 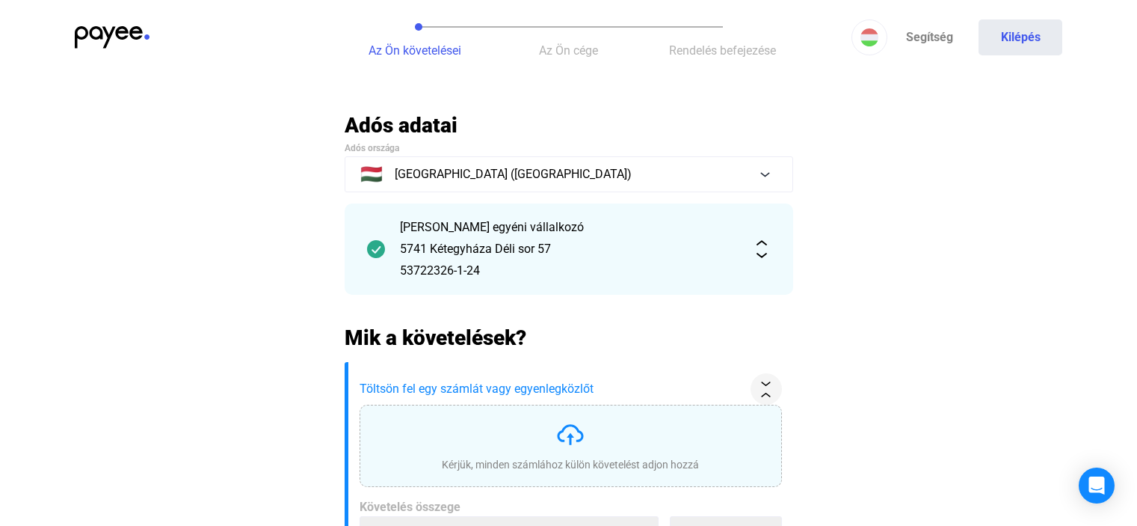 What do you see at coordinates (1097, 485) in the screenshot?
I see `div: Open Intercom Messenger` at bounding box center [1097, 485].